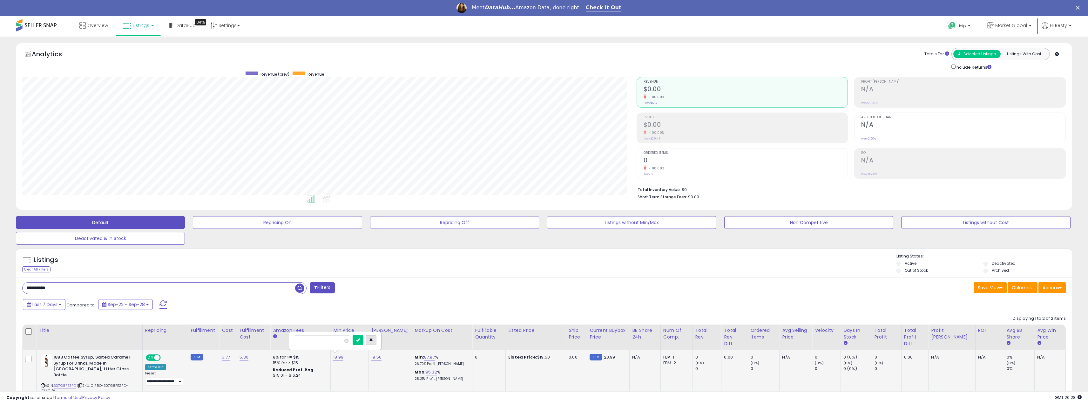  Describe the element at coordinates (1058, 25) in the screenshot. I see `span: Hi Resty` at that location.